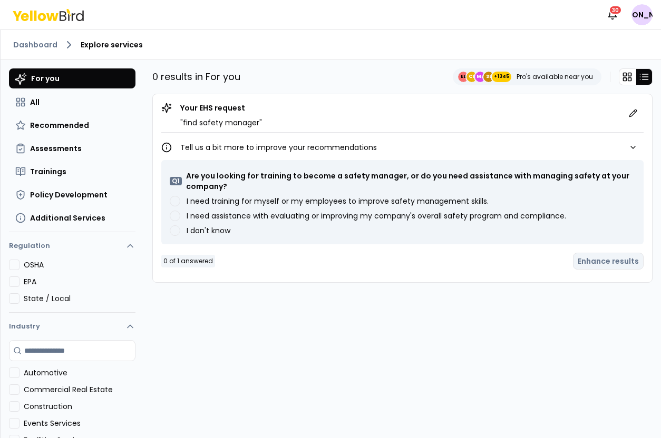 This screenshot has height=438, width=661. I want to click on div: 30, so click(615, 10).